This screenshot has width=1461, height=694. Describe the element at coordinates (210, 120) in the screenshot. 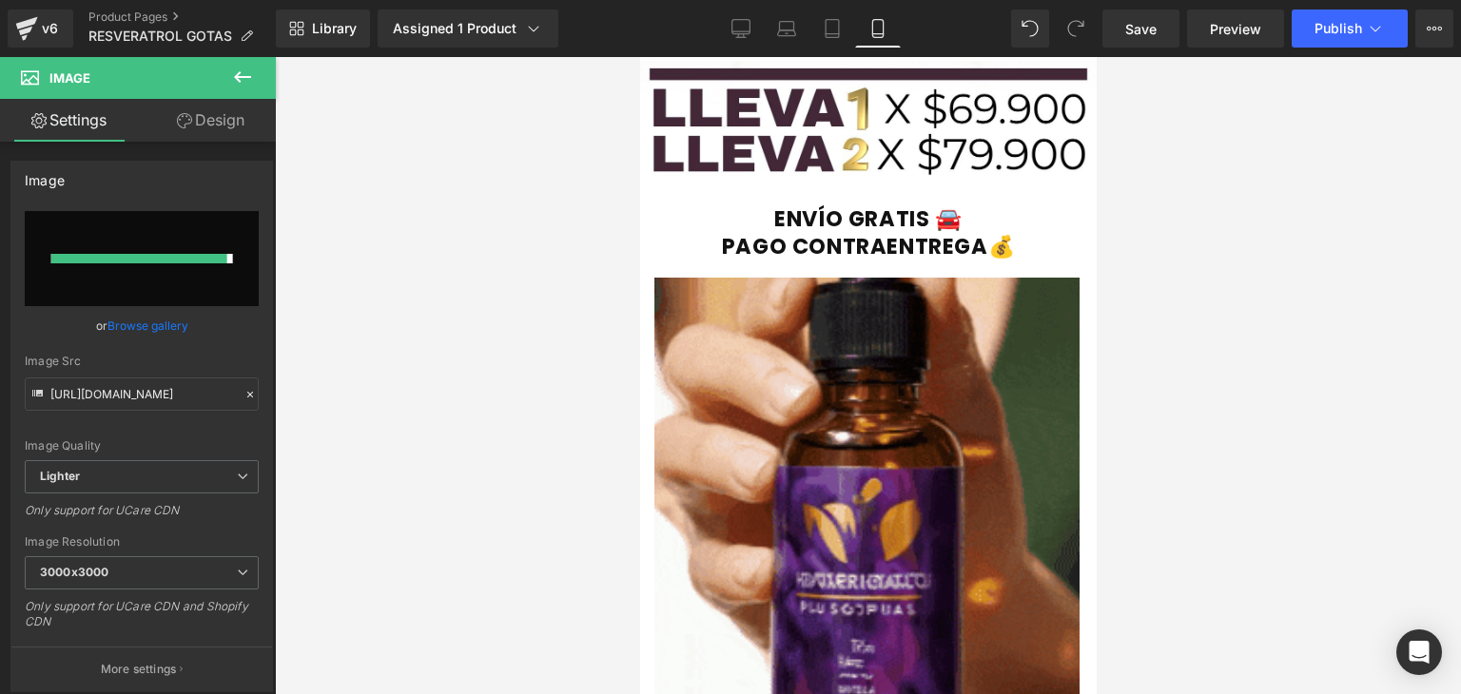

I see `a: Design` at that location.